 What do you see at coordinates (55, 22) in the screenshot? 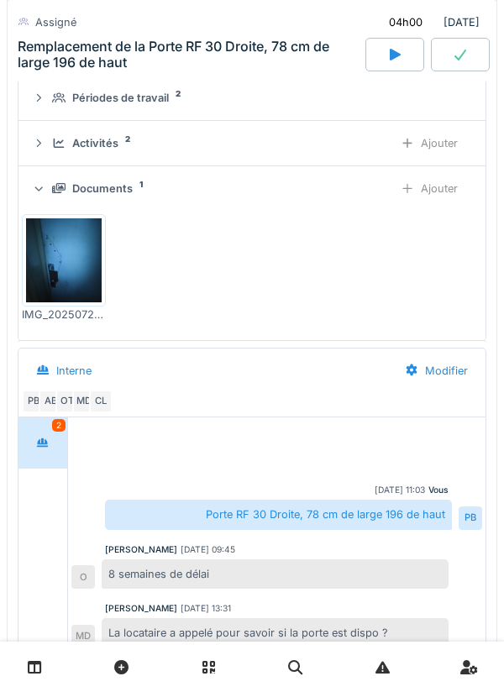
I see `div: Assigné` at bounding box center [55, 22].